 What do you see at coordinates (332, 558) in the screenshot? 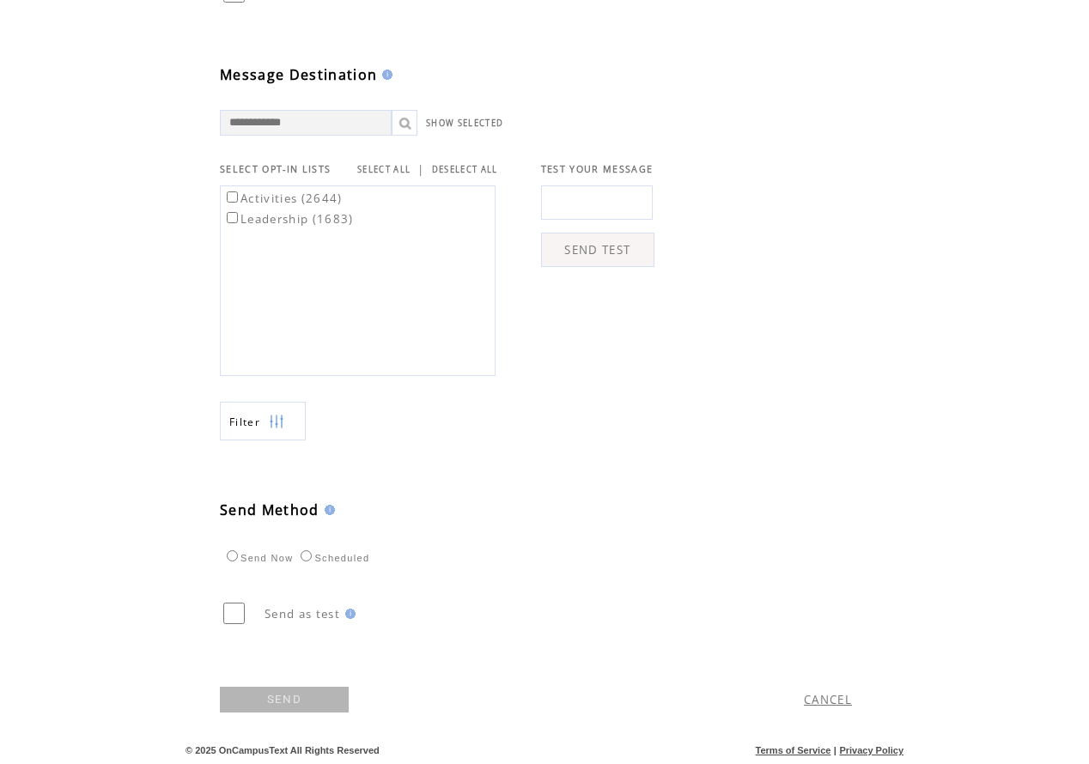
I see `label: Scheduled` at bounding box center [332, 558].